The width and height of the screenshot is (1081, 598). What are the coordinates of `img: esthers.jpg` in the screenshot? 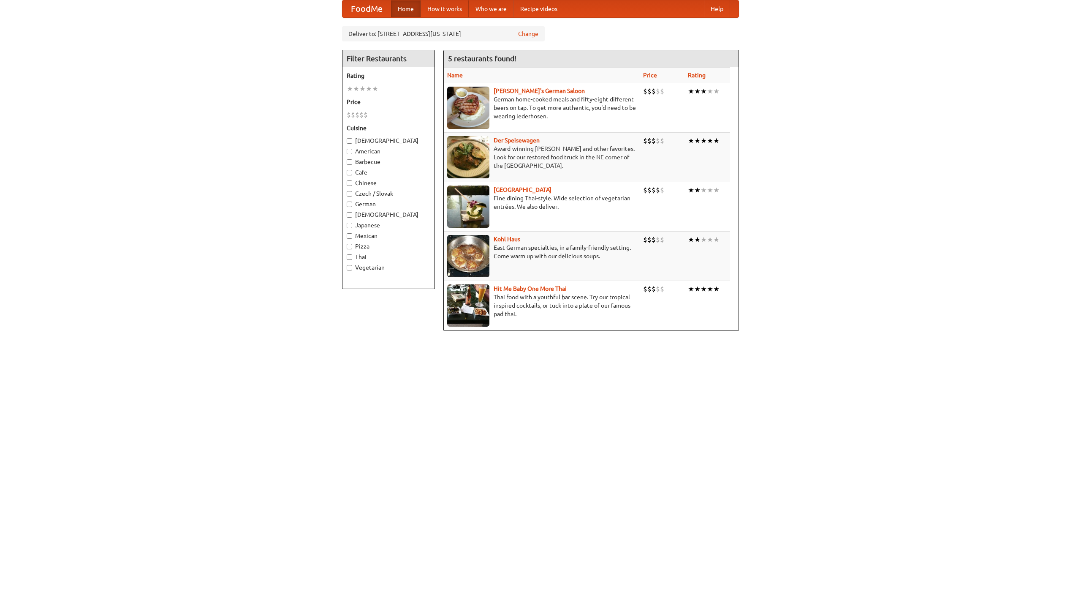 It's located at (468, 108).